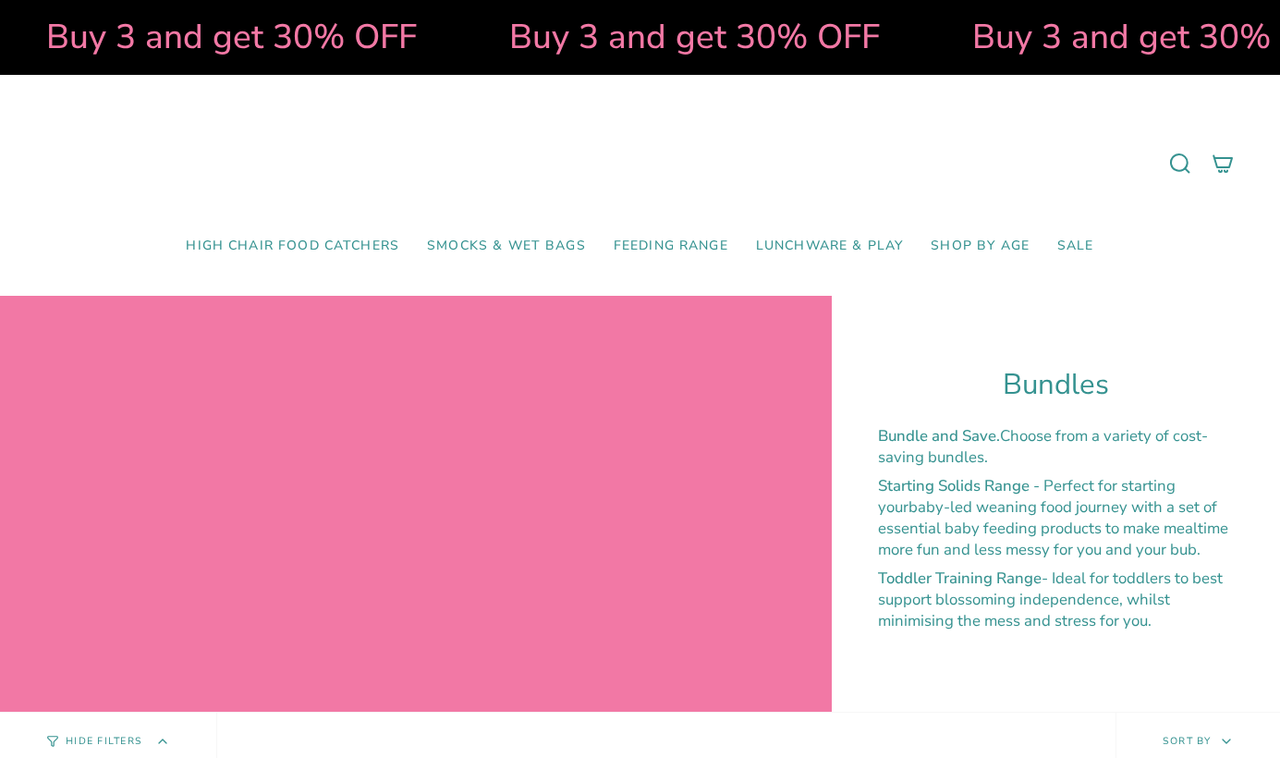 This screenshot has height=758, width=1280. What do you see at coordinates (1056, 446) in the screenshot?
I see `p: Choose from a variety of cost-saving bundles.` at bounding box center [1056, 446].